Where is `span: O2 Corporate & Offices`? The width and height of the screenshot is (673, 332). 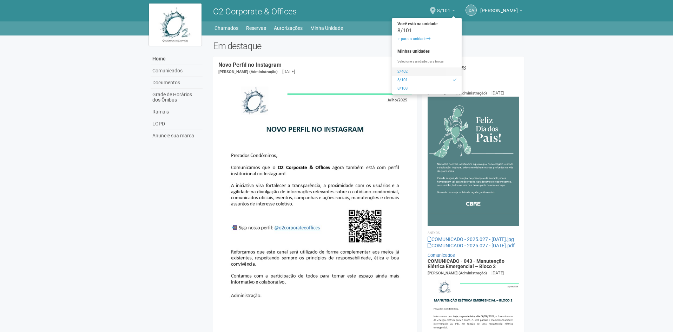
span: O2 Corporate & Offices is located at coordinates (255, 12).